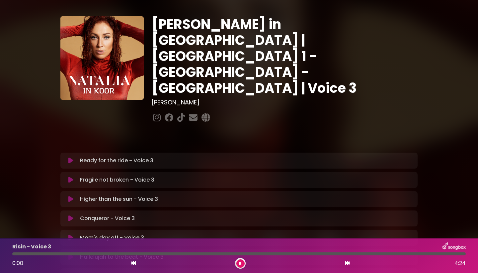 The image size is (478, 273). What do you see at coordinates (18, 263) in the screenshot?
I see `span: 0:00` at bounding box center [18, 263].